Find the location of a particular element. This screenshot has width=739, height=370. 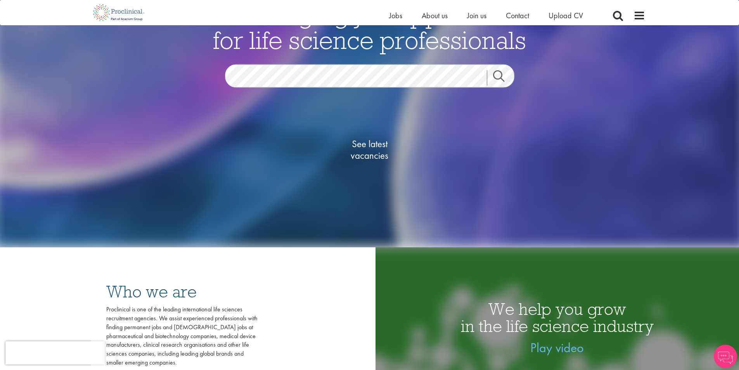

span: About us is located at coordinates (435, 16).